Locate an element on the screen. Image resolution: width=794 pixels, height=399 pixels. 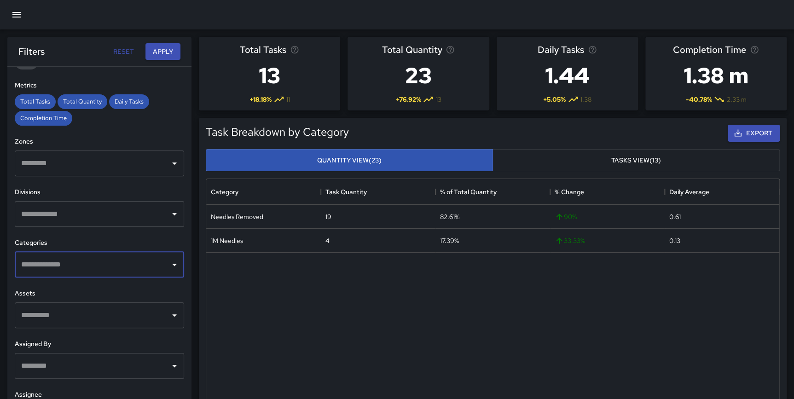
button: Export is located at coordinates (753, 133).